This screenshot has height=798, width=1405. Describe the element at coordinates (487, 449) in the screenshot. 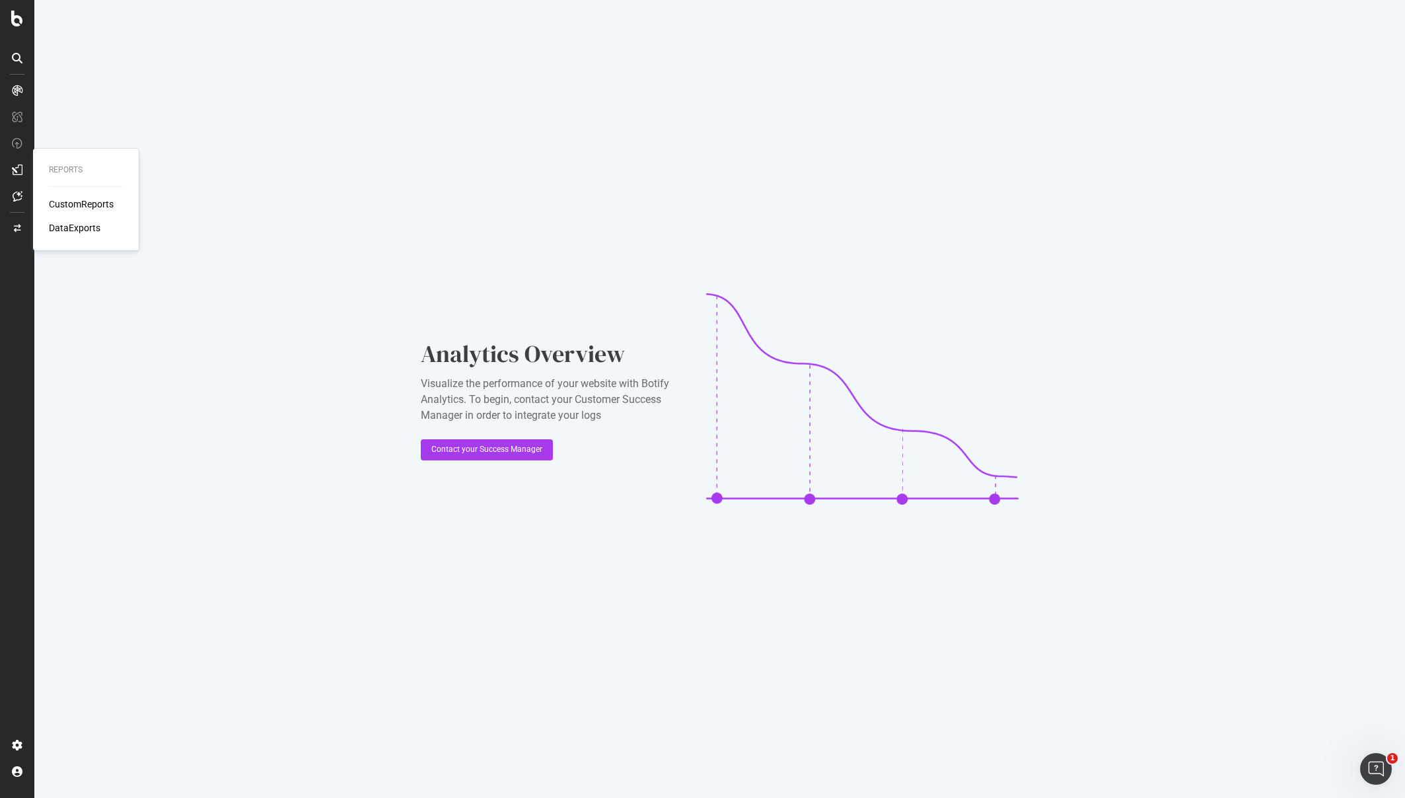

I see `div: Contact your Success Manager` at that location.